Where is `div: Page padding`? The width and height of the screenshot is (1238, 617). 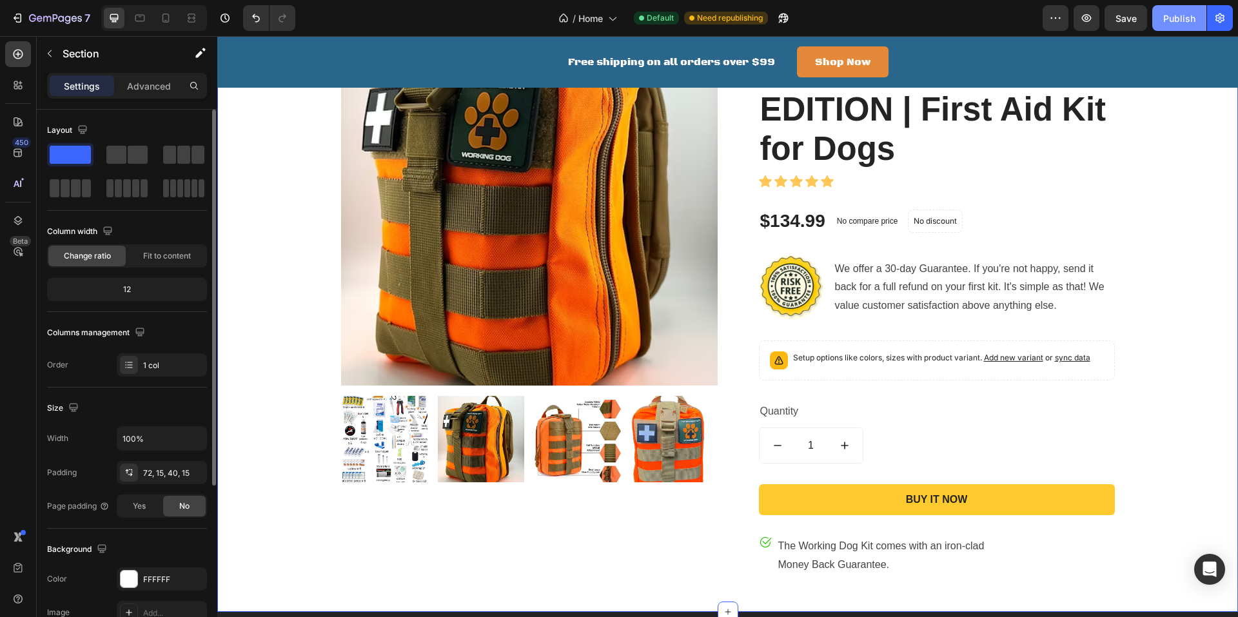 div: Page padding is located at coordinates (78, 506).